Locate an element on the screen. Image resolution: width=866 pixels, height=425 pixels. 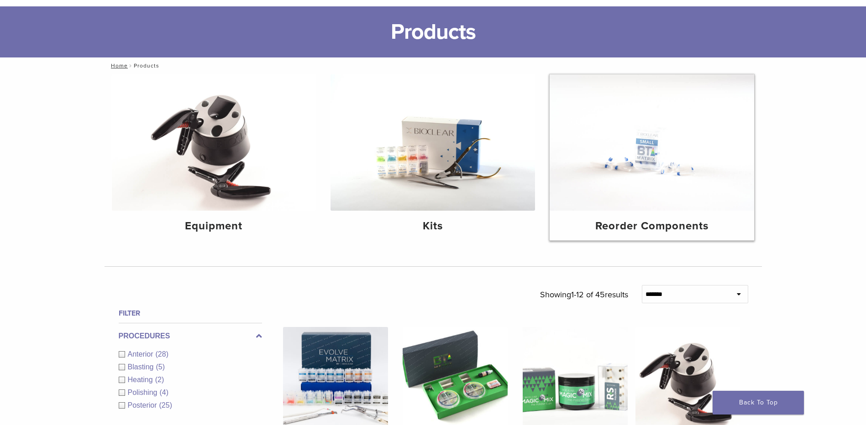
span: (2) is located at coordinates (160, 380).